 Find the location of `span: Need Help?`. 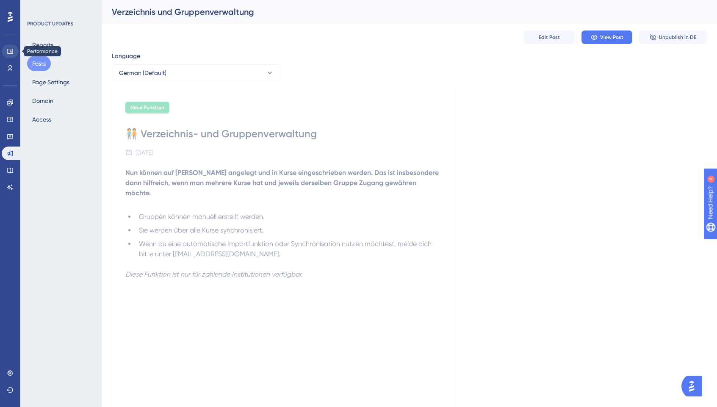

span: Need Help? is located at coordinates (36, 7).